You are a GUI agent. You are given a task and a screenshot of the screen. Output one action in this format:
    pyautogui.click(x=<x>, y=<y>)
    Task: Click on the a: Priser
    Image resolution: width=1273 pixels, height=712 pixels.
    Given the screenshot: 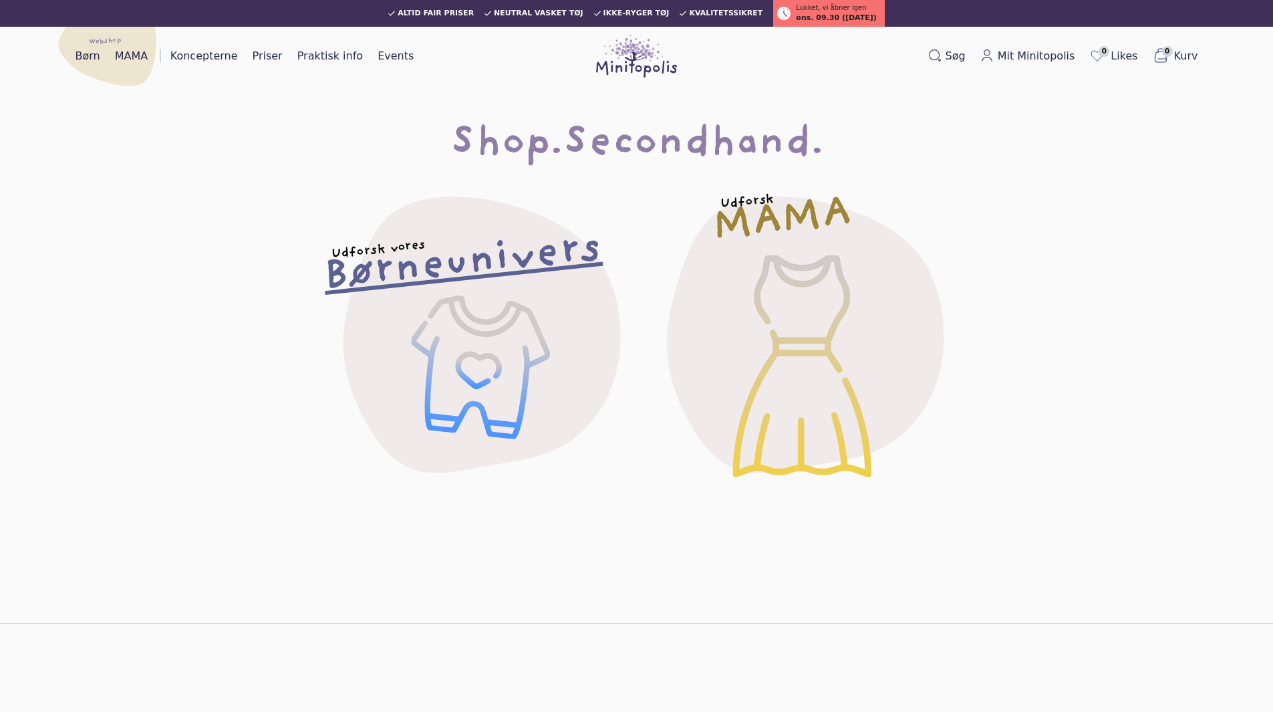 What is the action you would take?
    pyautogui.click(x=267, y=56)
    